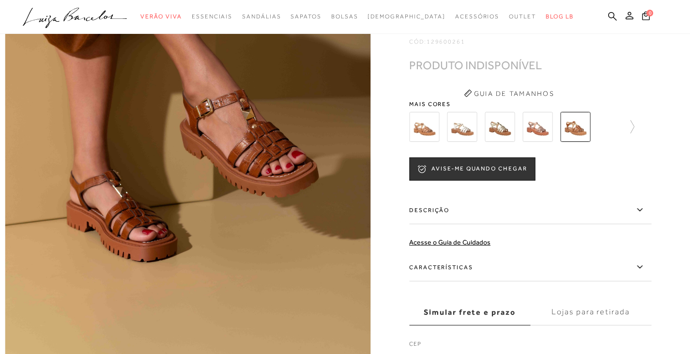  I want to click on span: Sapatos, so click(305, 16).